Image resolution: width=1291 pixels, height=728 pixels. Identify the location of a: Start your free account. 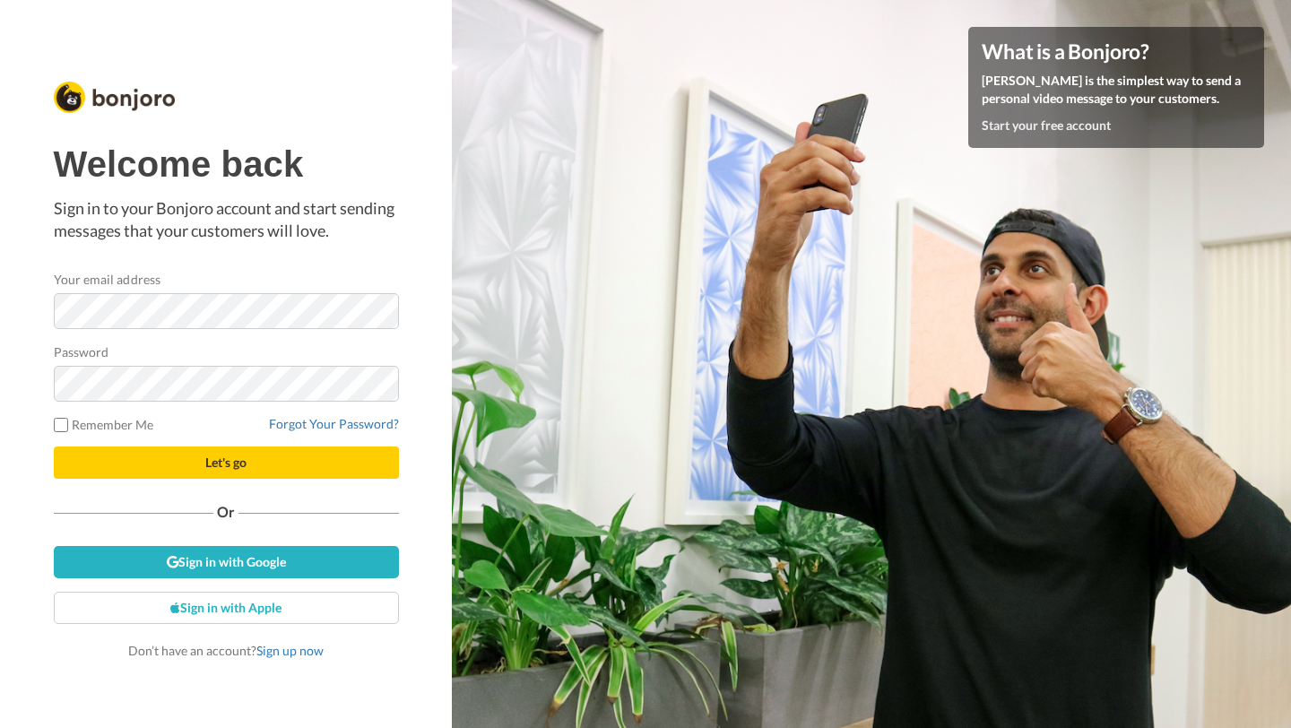
(1046, 125).